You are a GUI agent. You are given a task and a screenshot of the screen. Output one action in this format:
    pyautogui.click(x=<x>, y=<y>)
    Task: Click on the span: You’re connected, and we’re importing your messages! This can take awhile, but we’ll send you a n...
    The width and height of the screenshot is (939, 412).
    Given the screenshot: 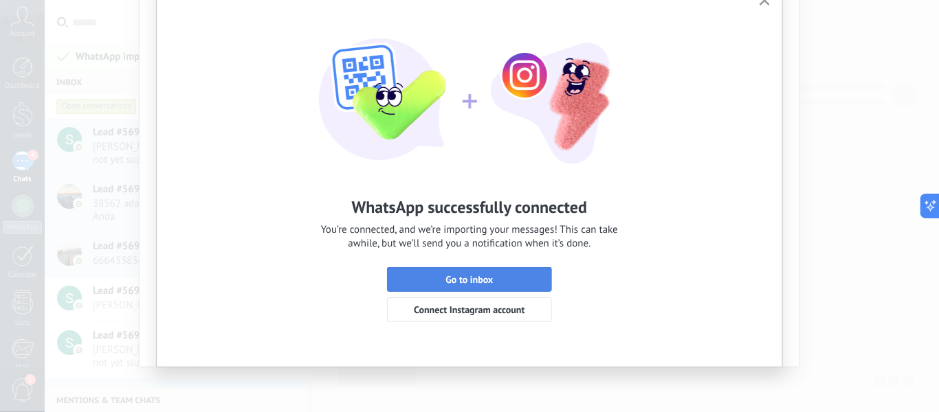 What is the action you would take?
    pyautogui.click(x=469, y=237)
    